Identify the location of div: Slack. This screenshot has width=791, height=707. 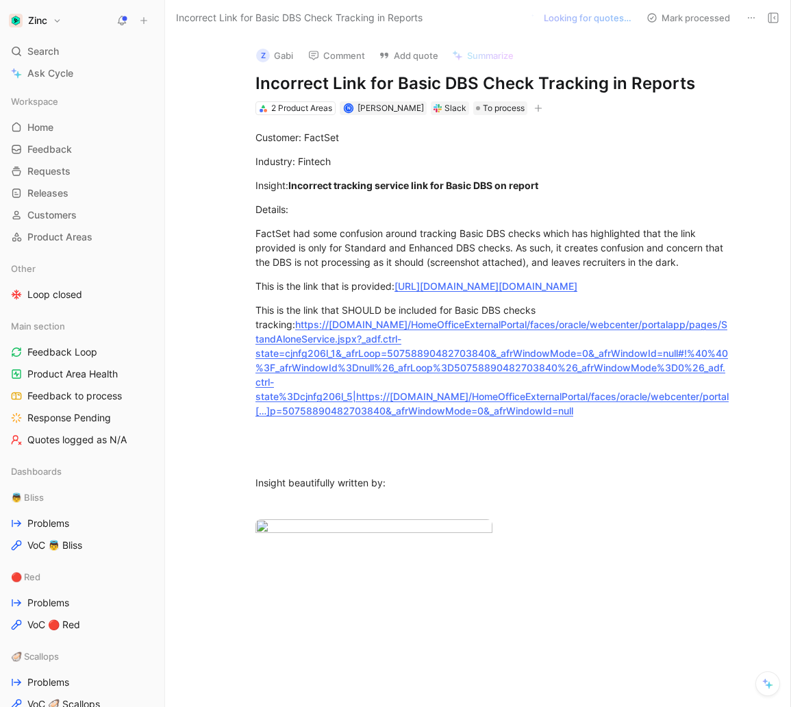
(456, 108).